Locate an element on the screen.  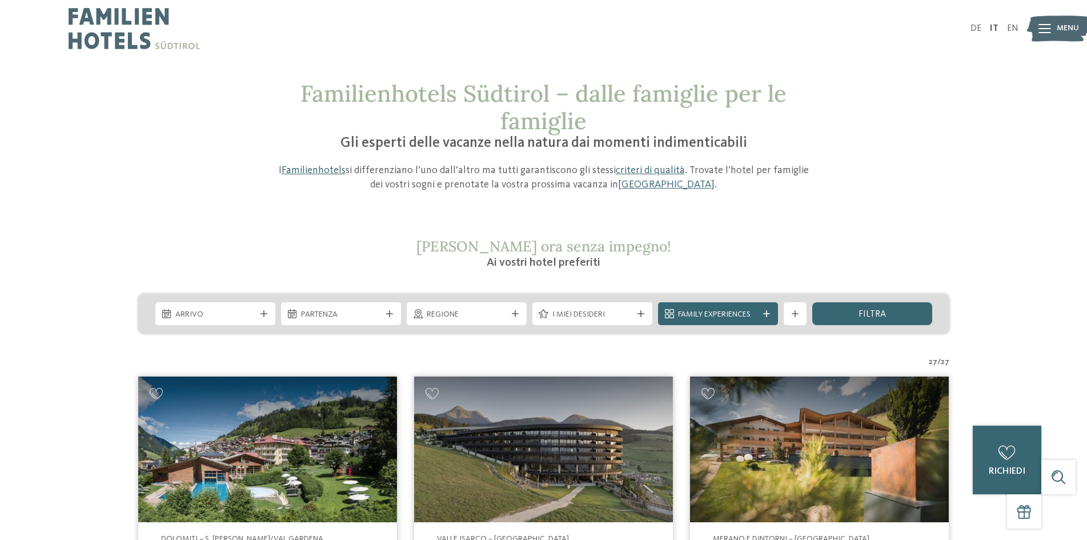
span: Regione is located at coordinates (467, 315).